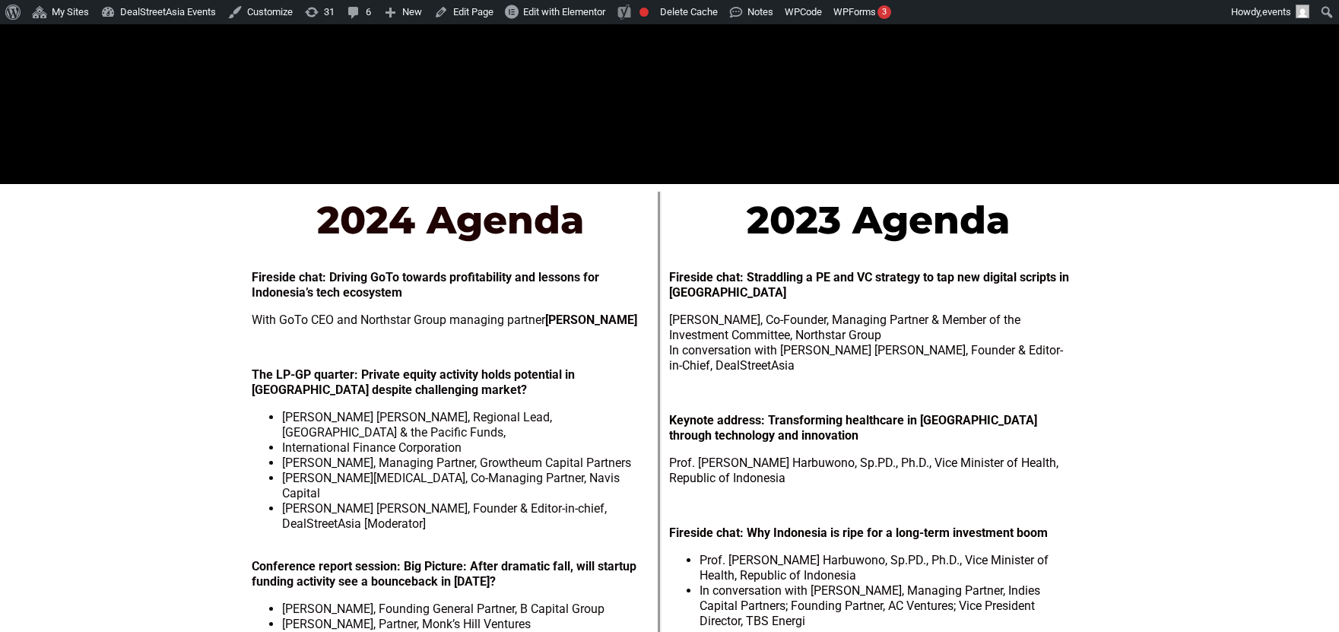  What do you see at coordinates (859, 532) in the screenshot?
I see `b: Fireside chat: Why Indonesia is ripe for a long-term investment boom` at bounding box center [859, 532].